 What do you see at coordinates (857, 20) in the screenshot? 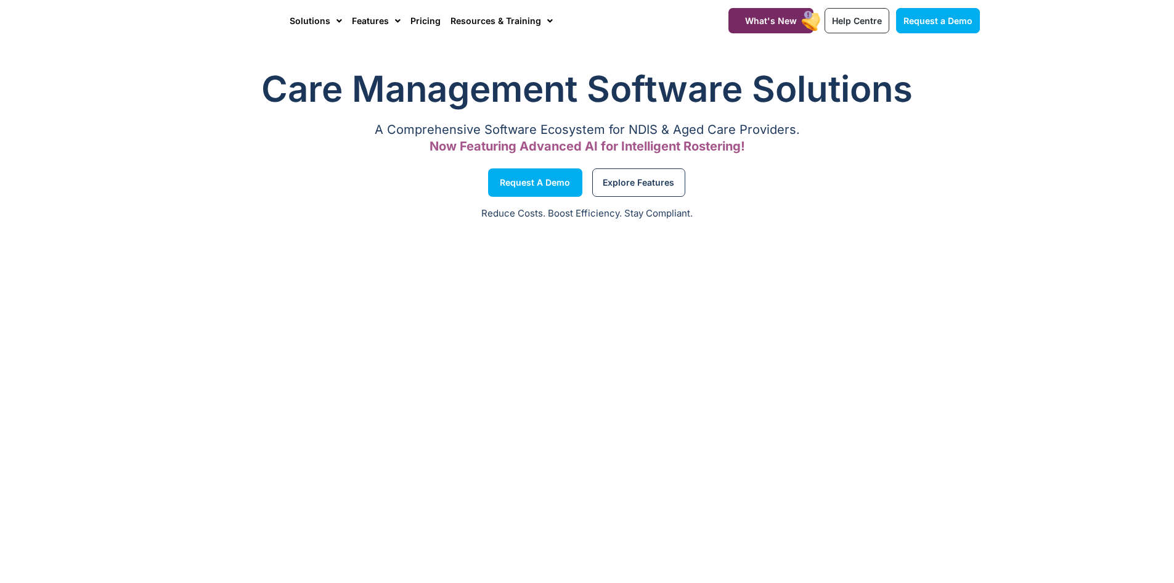
I see `a: Help Centre` at bounding box center [857, 20].